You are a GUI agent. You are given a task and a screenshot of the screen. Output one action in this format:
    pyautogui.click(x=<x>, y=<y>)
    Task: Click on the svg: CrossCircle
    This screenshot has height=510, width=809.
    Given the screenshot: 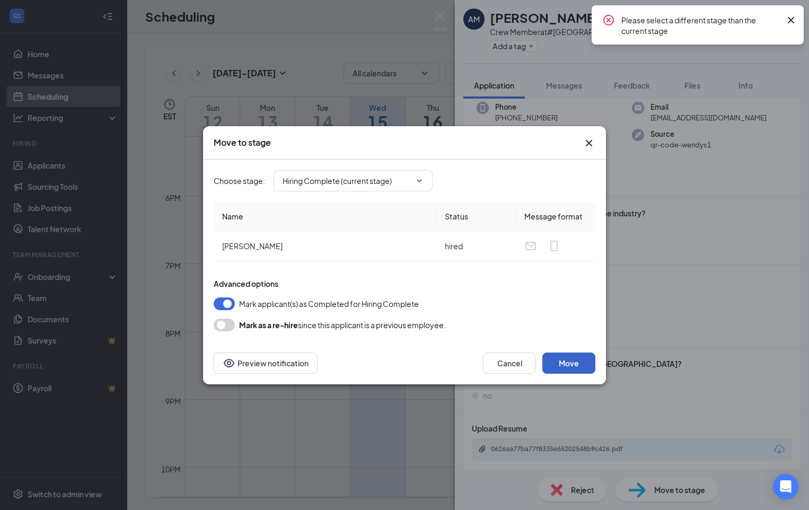 What is the action you would take?
    pyautogui.click(x=608, y=20)
    